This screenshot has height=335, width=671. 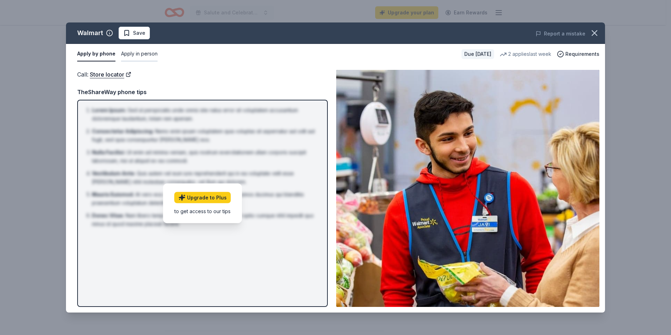 What do you see at coordinates (114, 173) in the screenshot?
I see `span: Vestibulum Ante :` at bounding box center [114, 173].